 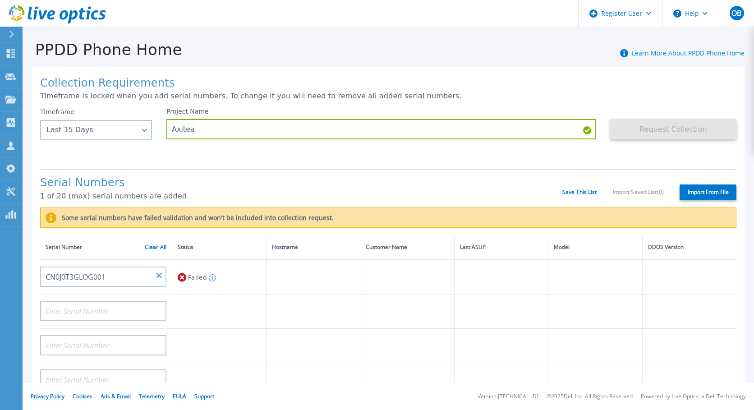 What do you see at coordinates (116, 396) in the screenshot?
I see `a: Ads & Email` at bounding box center [116, 396].